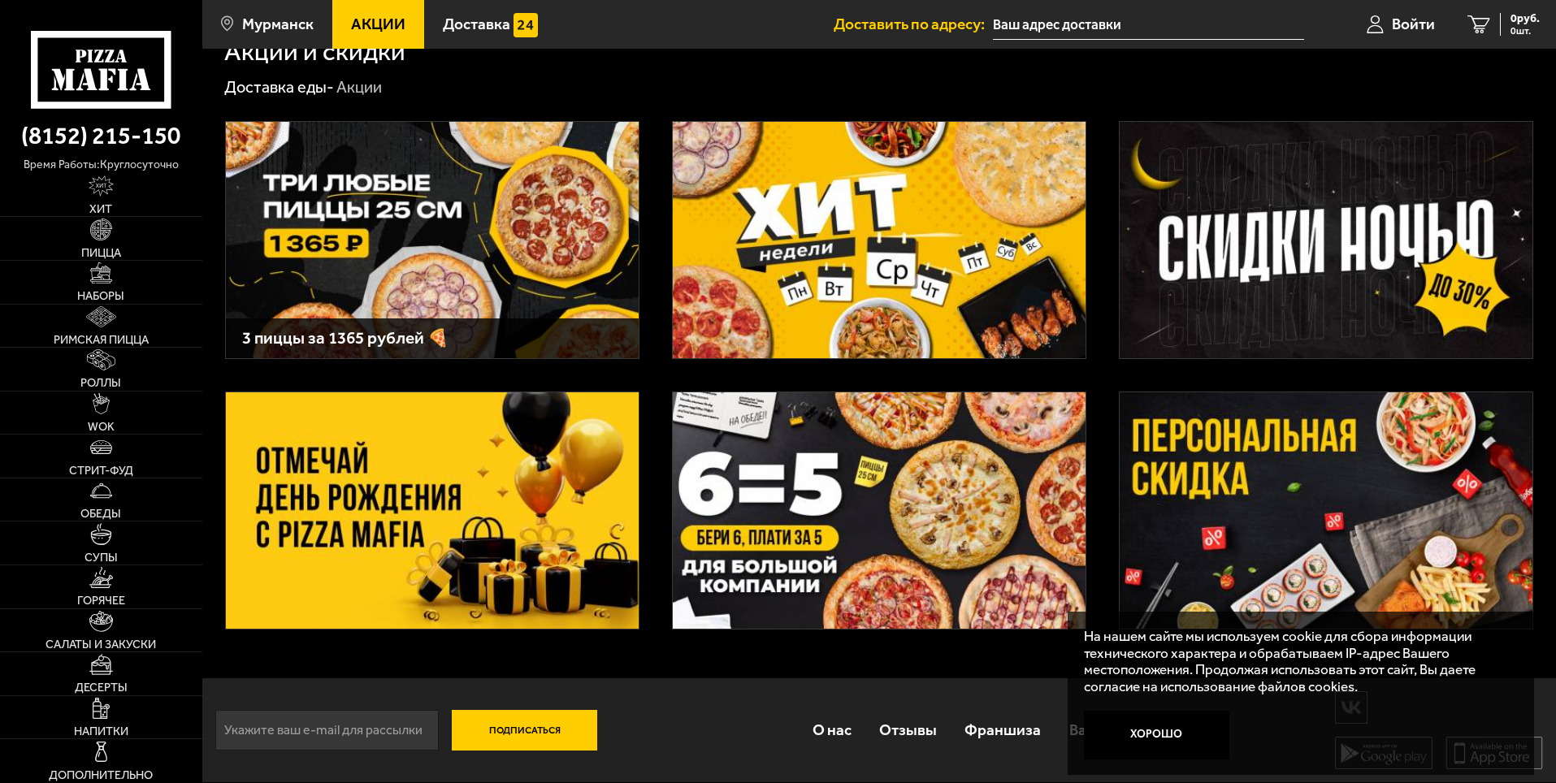 Image resolution: width=1556 pixels, height=783 pixels. I want to click on span: Роллы, so click(101, 383).